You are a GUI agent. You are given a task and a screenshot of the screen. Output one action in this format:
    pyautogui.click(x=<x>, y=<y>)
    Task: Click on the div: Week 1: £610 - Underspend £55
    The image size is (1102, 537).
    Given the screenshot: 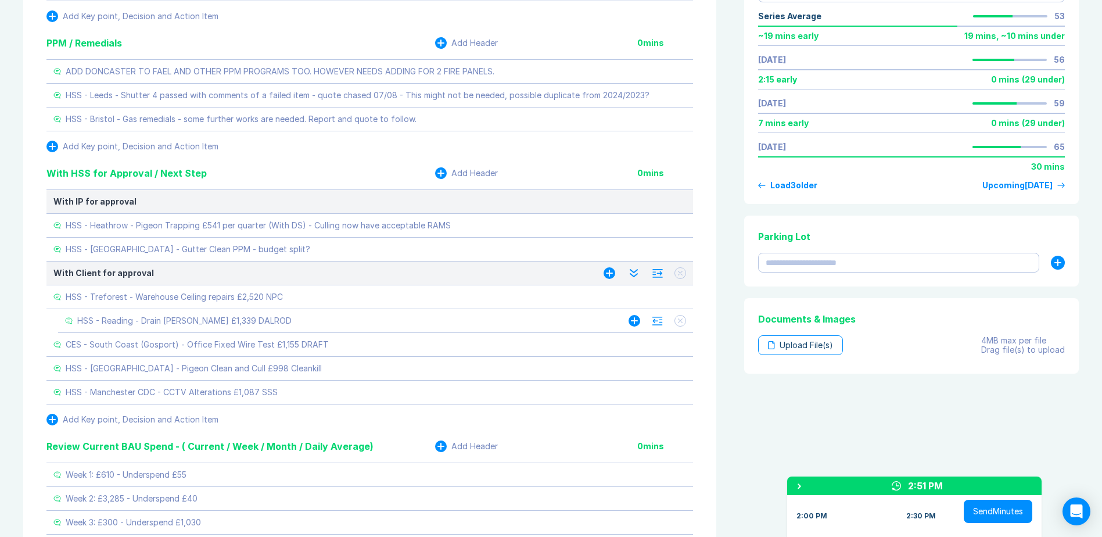 What is the action you would take?
    pyautogui.click(x=126, y=475)
    